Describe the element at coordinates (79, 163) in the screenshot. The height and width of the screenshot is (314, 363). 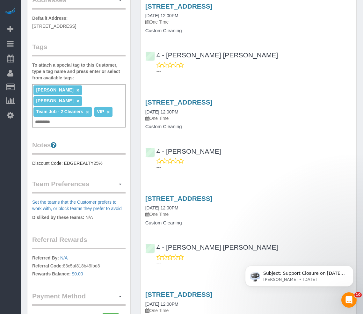
I see `pre: Discount Code: EDGEREALTY25%` at that location.